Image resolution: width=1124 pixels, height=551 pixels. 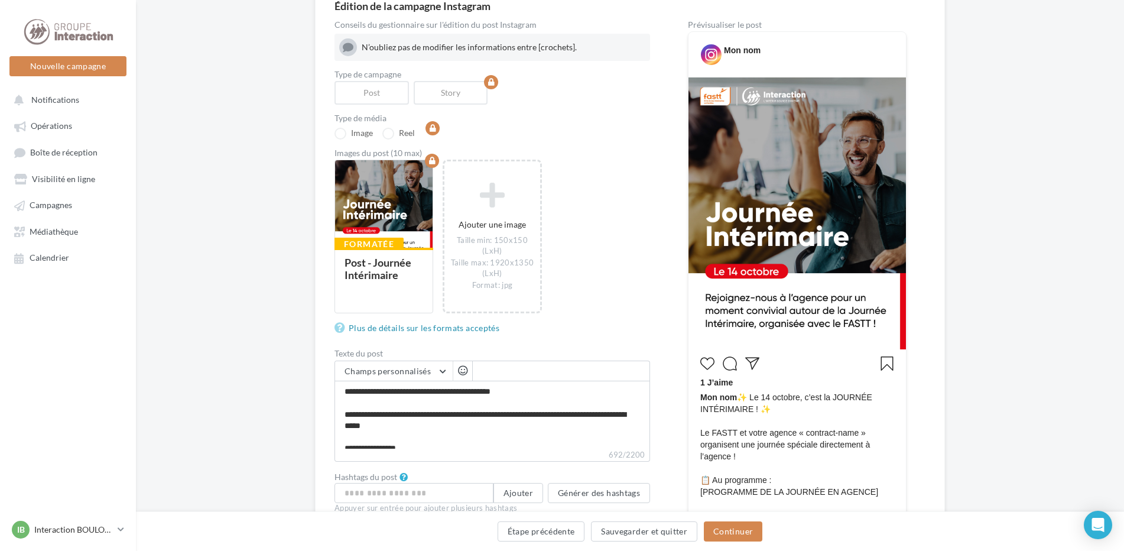 What do you see at coordinates (492, 455) in the screenshot?
I see `label: 692/2200` at bounding box center [492, 455].